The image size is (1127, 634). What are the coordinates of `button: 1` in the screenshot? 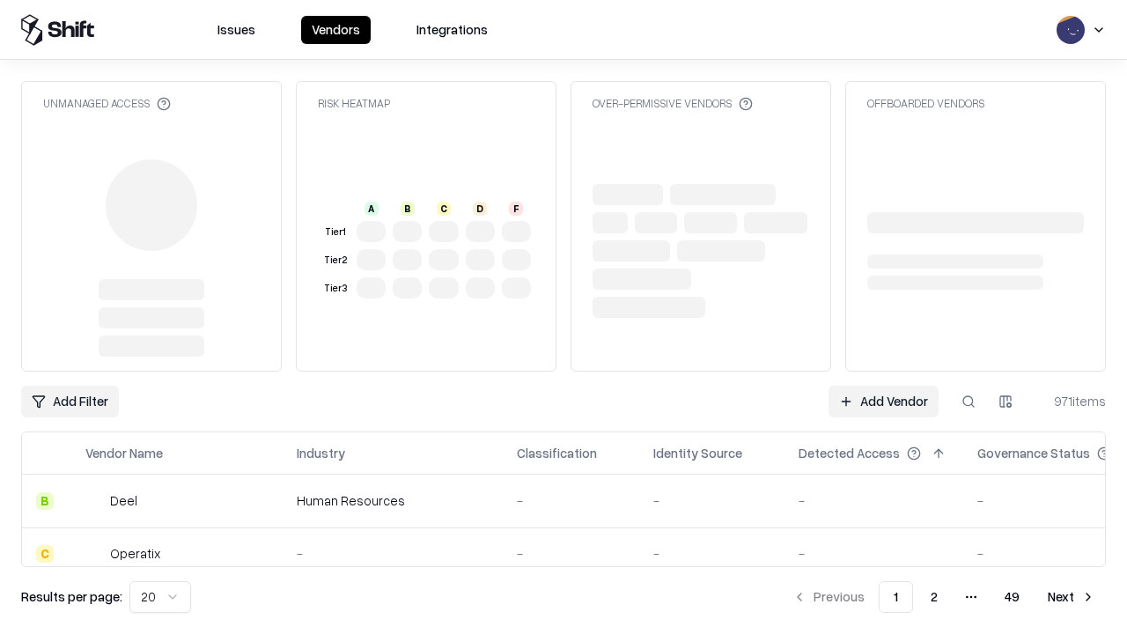 It's located at (895, 597).